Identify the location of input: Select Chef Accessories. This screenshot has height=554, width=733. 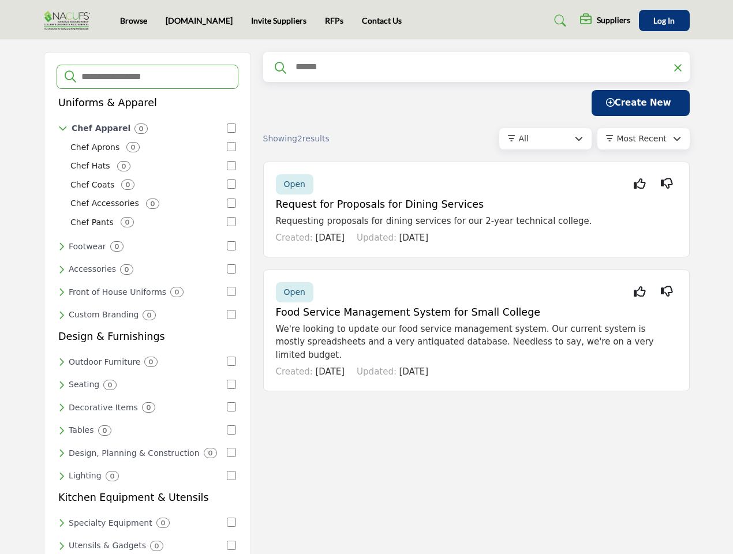
(231, 203).